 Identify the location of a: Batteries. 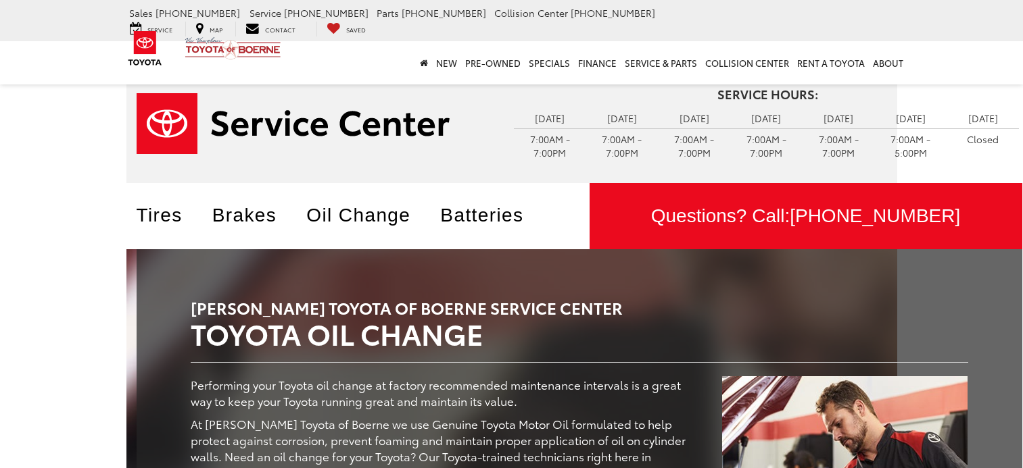
(491, 215).